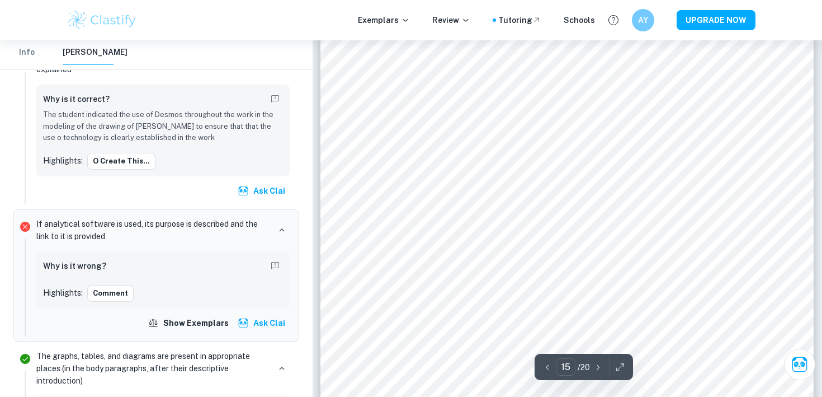  What do you see at coordinates (163, 126) in the screenshot?
I see `p: The student indicated the use of Desmos throughout the work in the modeling of the drawing of [PE...` at bounding box center [163, 126].